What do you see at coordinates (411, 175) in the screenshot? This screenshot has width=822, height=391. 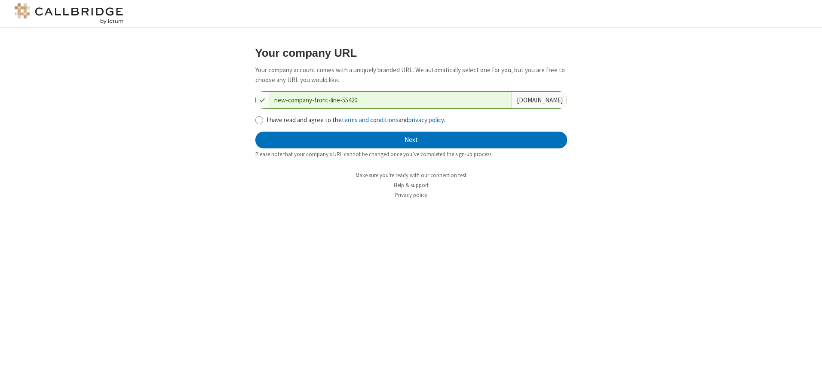 I see `a: Make sure you're ready with our connection test` at bounding box center [411, 175].